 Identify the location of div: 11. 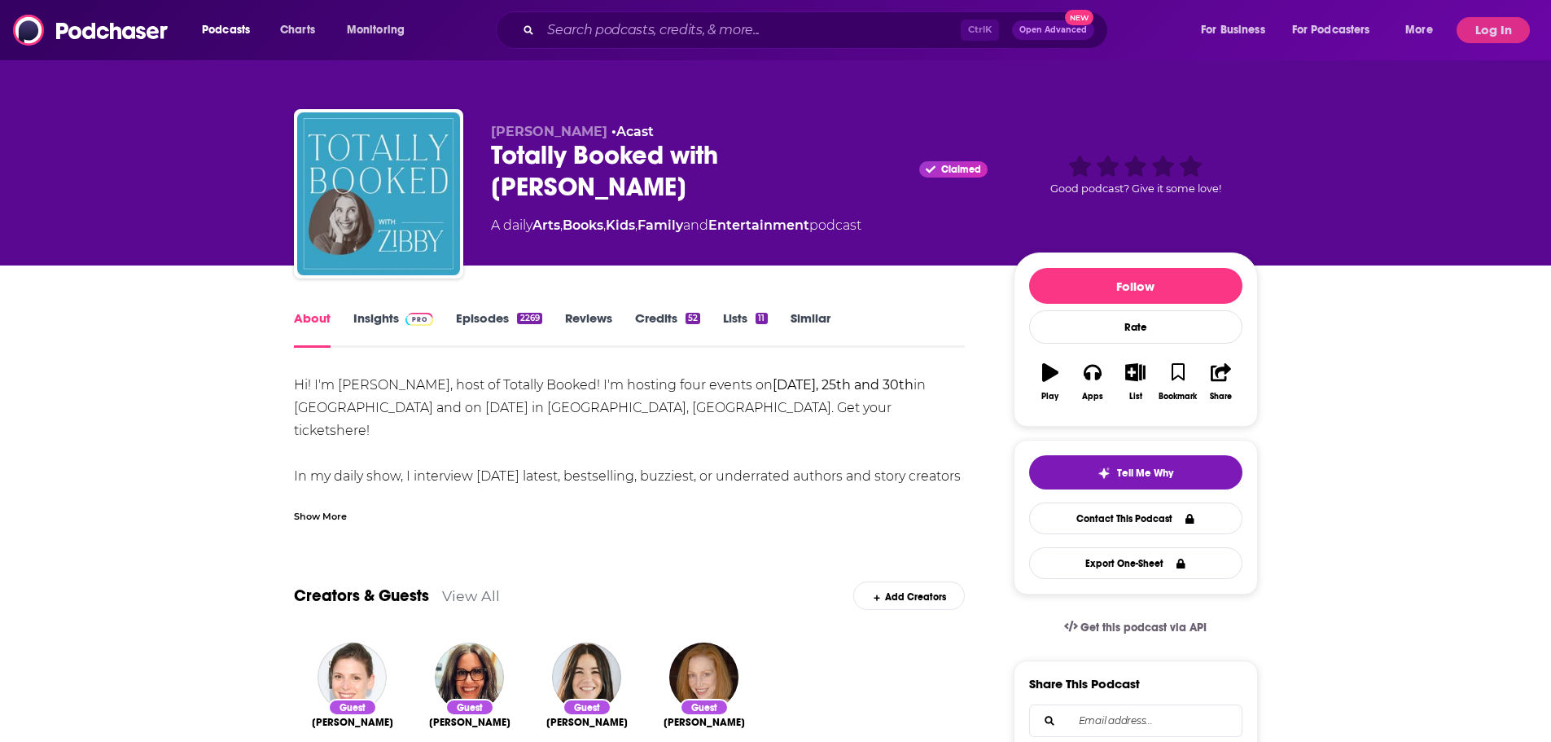
(761, 318).